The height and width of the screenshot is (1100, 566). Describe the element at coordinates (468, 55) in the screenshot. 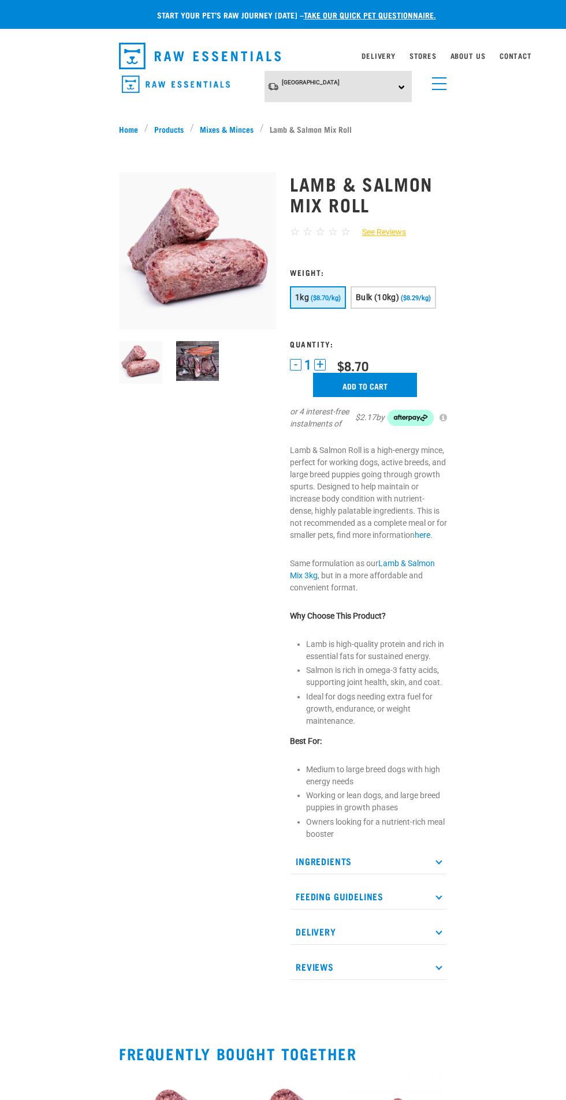

I see `a: About Us` at that location.